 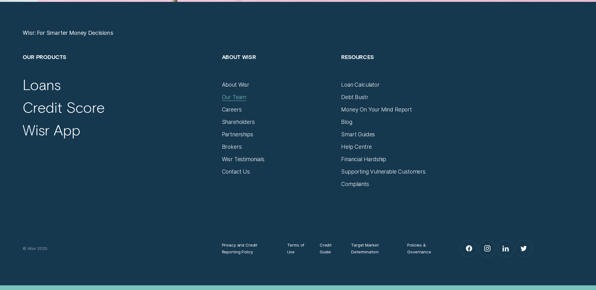 I want to click on a: Credit Guide, so click(x=329, y=248).